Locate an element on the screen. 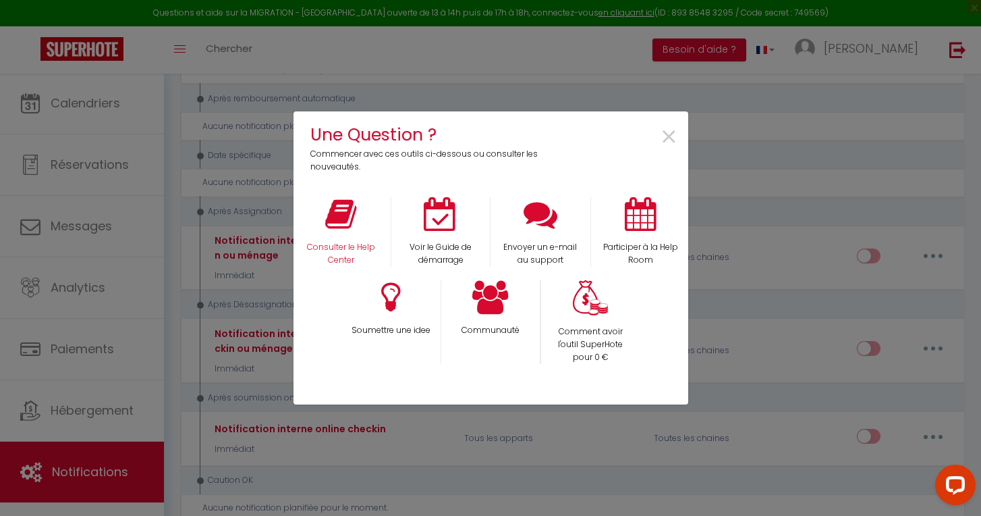  p: Participer à la Help Room is located at coordinates (641, 254).